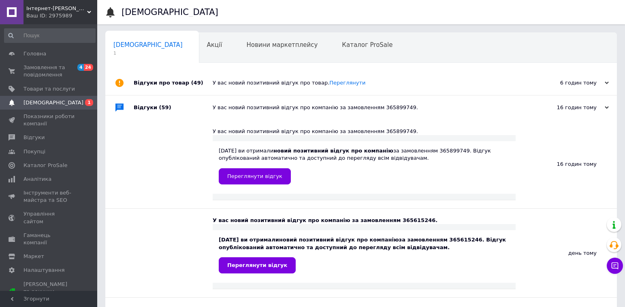 The image size is (625, 307). Describe the element at coordinates (165, 107) in the screenshot. I see `span: (59)` at that location.